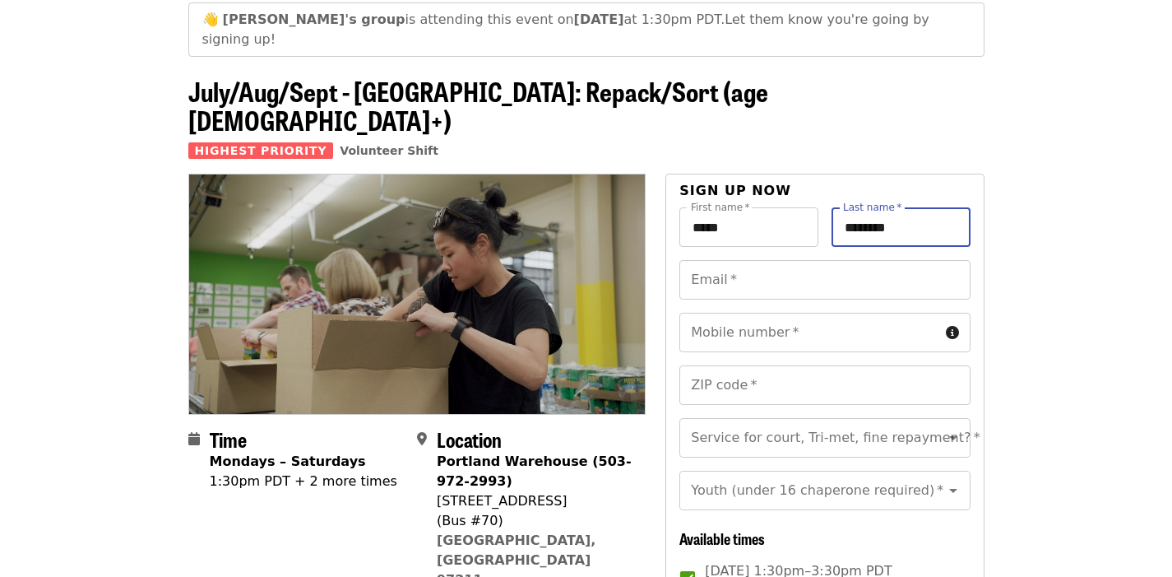 The height and width of the screenshot is (577, 1172). I want to click on strong: Portland Warehouse (503-972-2993), so click(534, 471).